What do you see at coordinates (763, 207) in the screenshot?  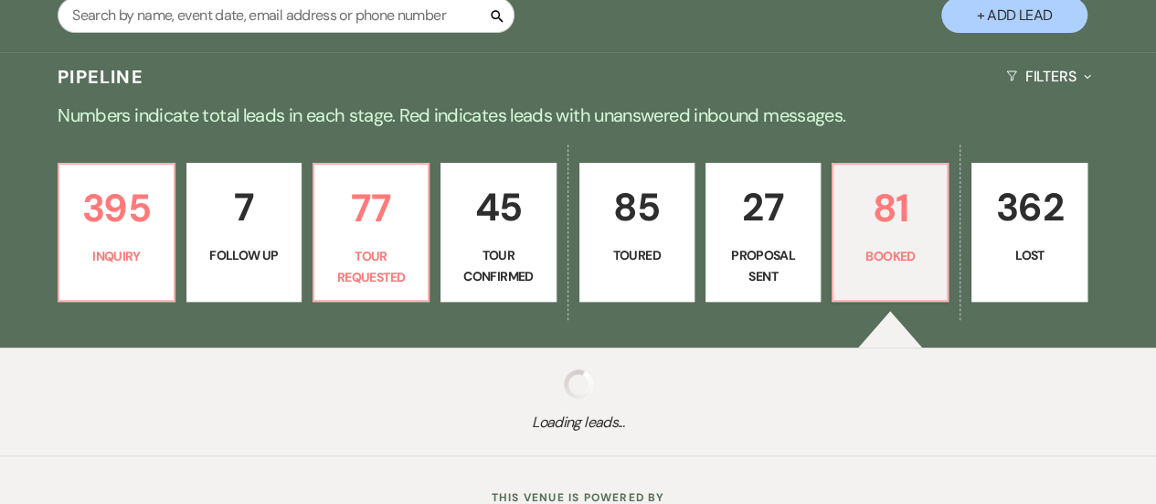 I see `p: 27` at bounding box center [763, 207].